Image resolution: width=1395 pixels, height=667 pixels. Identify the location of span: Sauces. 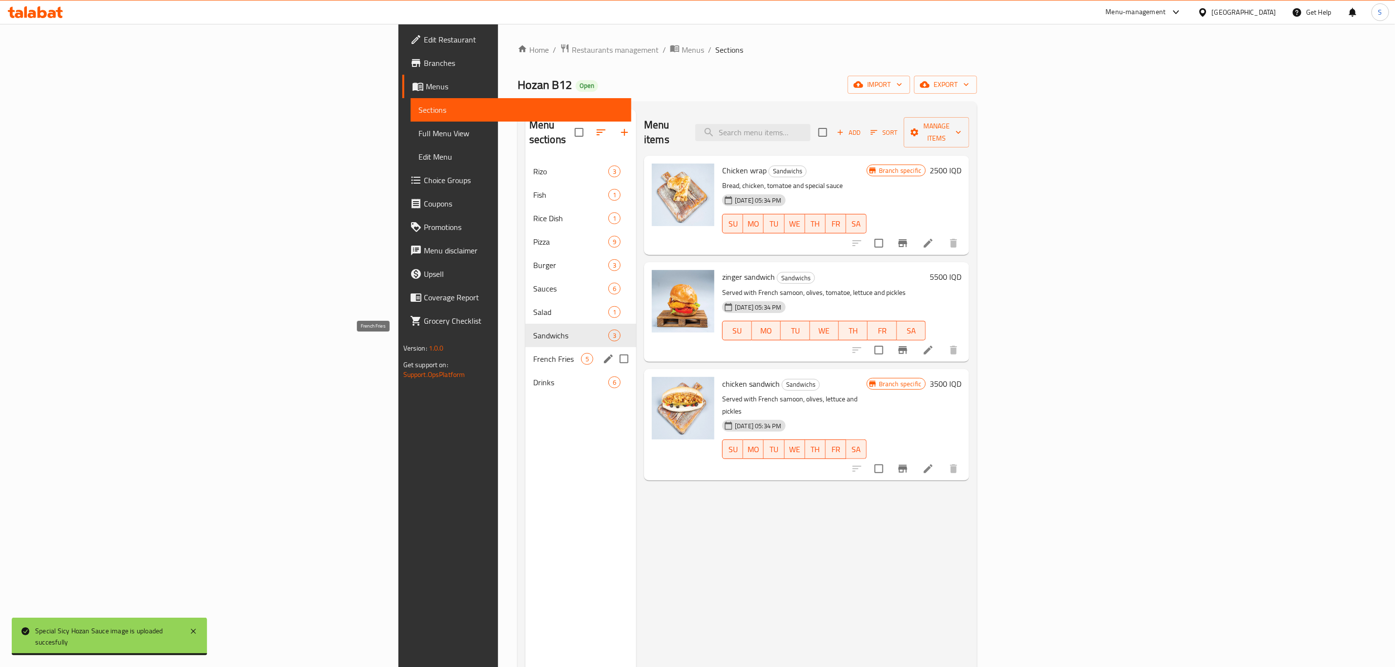
(571, 289).